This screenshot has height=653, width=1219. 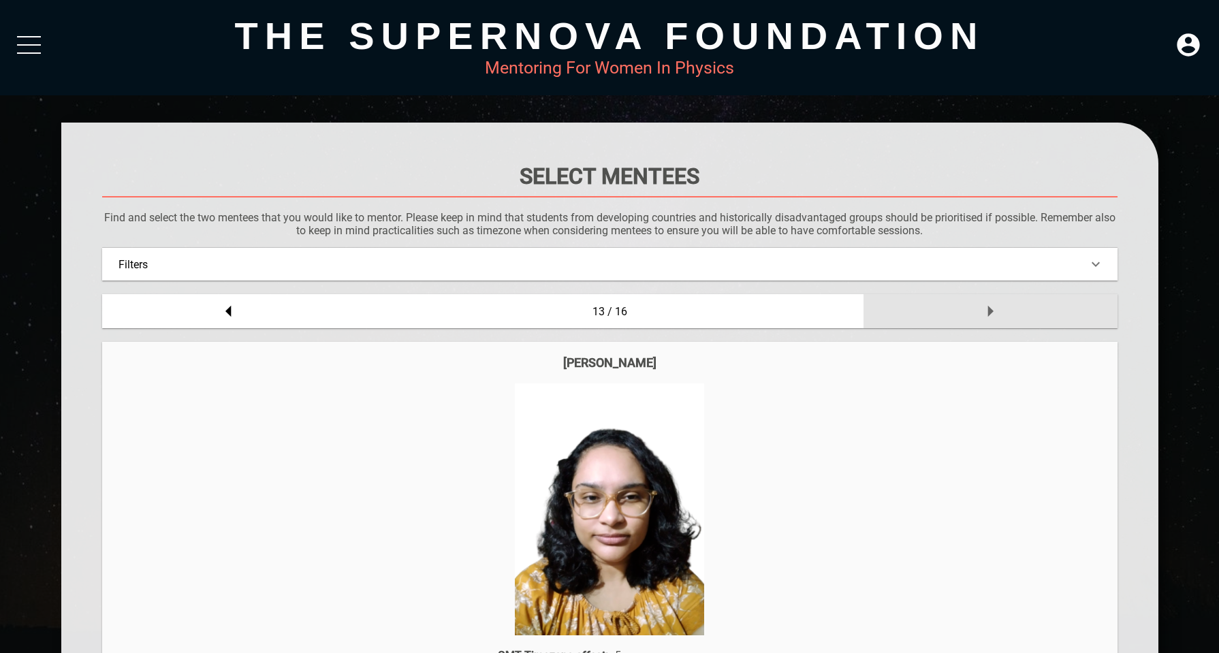 I want to click on div: The Supernova Foundation, so click(x=609, y=35).